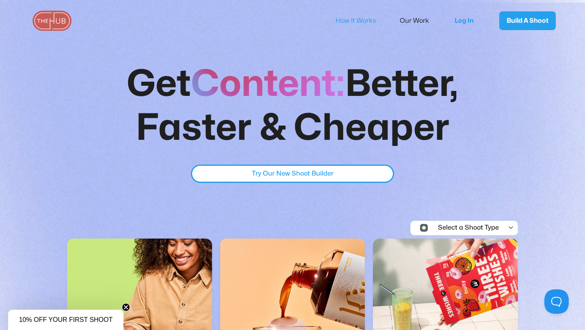  What do you see at coordinates (424, 228) in the screenshot?
I see `img: Icon Select Category - Localfinder X Webflow Template` at bounding box center [424, 228].